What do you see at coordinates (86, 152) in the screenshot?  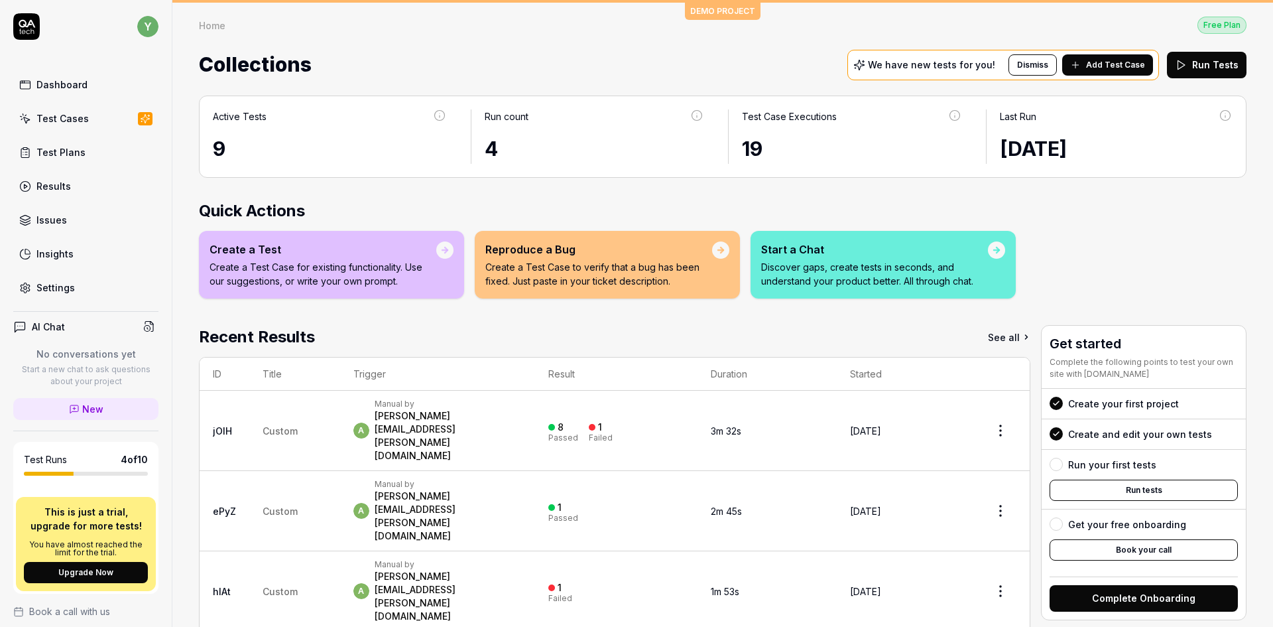 I see `a: Test Plans` at bounding box center [86, 152].